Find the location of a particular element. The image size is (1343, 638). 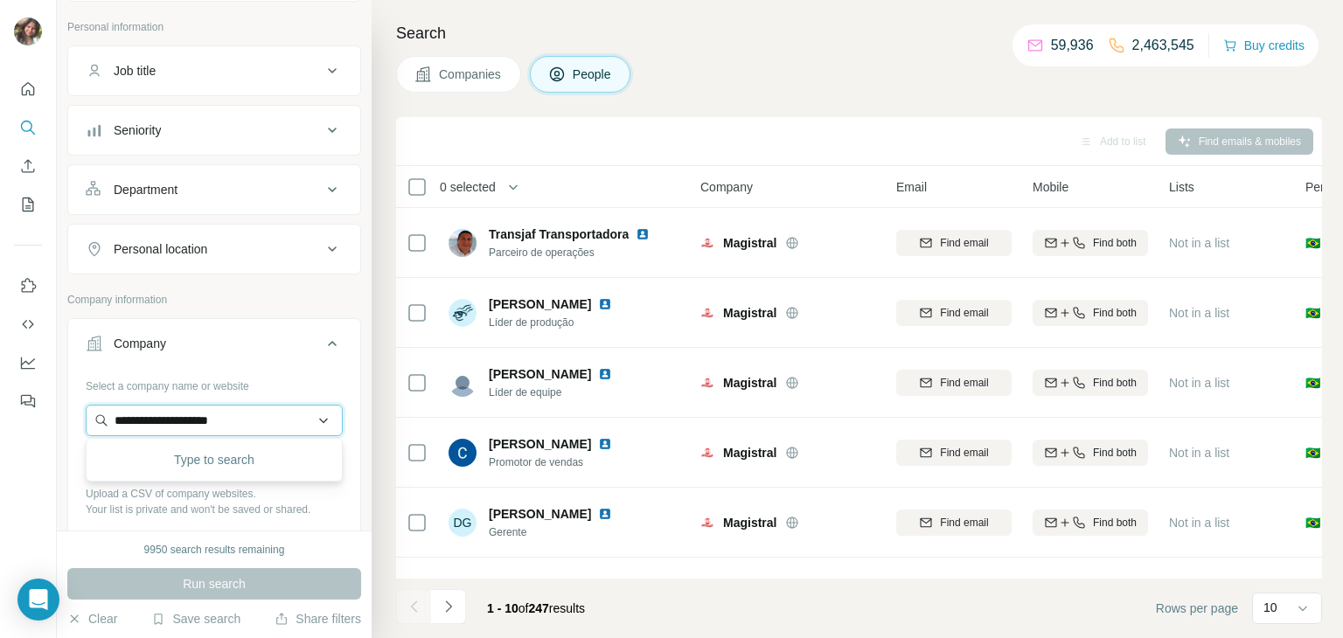

button: Personal location is located at coordinates (214, 249).